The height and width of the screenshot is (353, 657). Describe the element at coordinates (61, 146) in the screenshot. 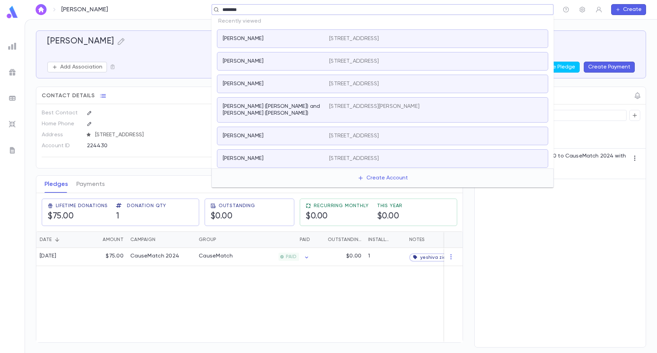

I see `p: Account ID` at that location.